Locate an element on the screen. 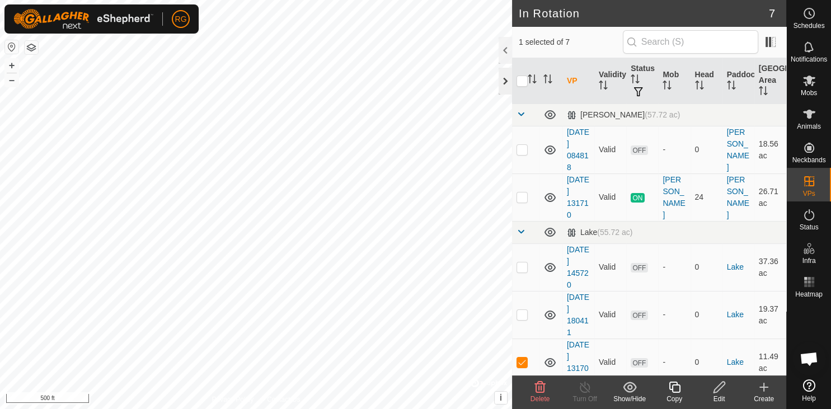 The height and width of the screenshot is (409, 831). span: Animals is located at coordinates (808, 126).